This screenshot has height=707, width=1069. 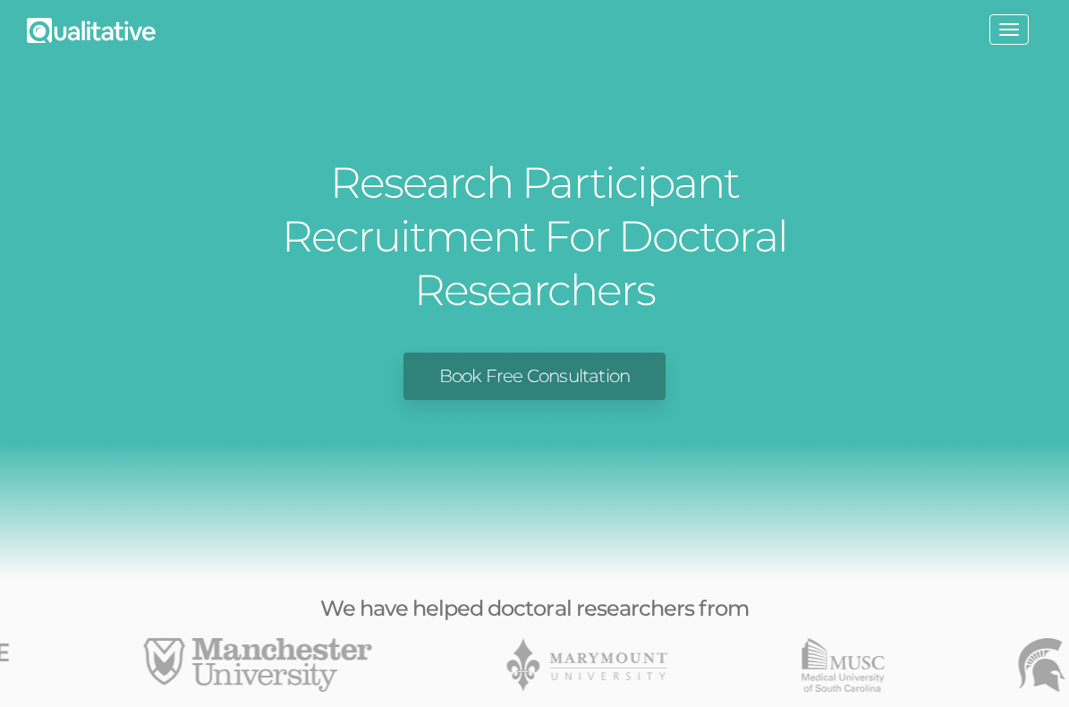 I want to click on img: Marymount University, so click(x=588, y=664).